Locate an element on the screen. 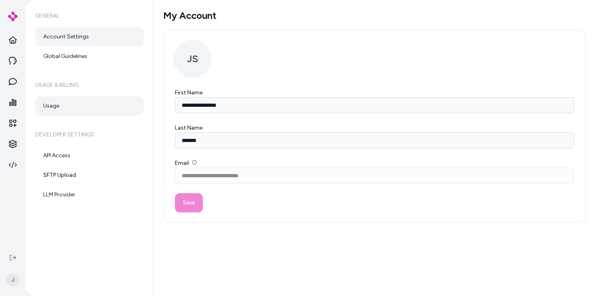 This screenshot has height=296, width=605. h6: General is located at coordinates (89, 16).